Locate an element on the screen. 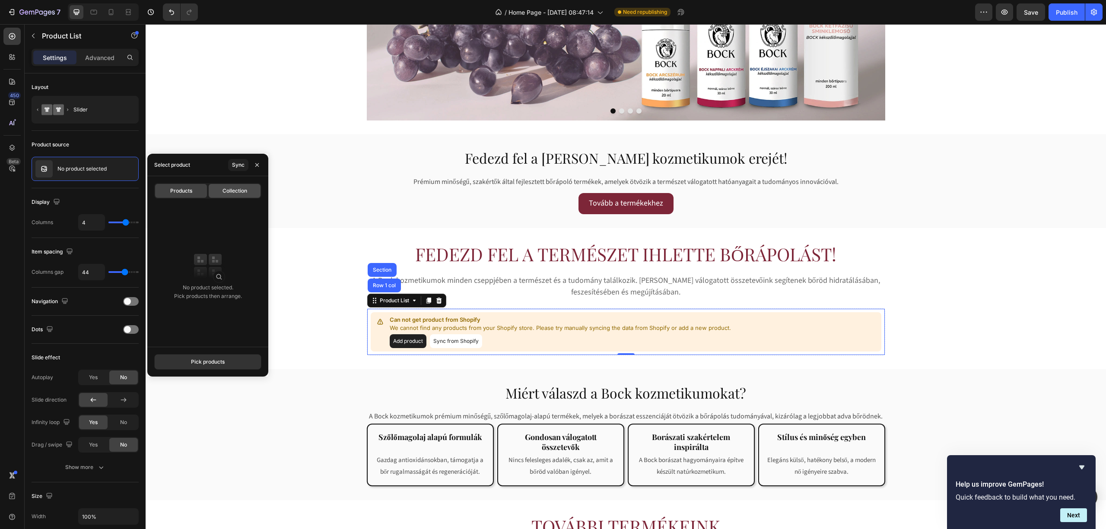 The image size is (1106, 529). strong: Gondosan válogatott összetevők is located at coordinates (415, 418).